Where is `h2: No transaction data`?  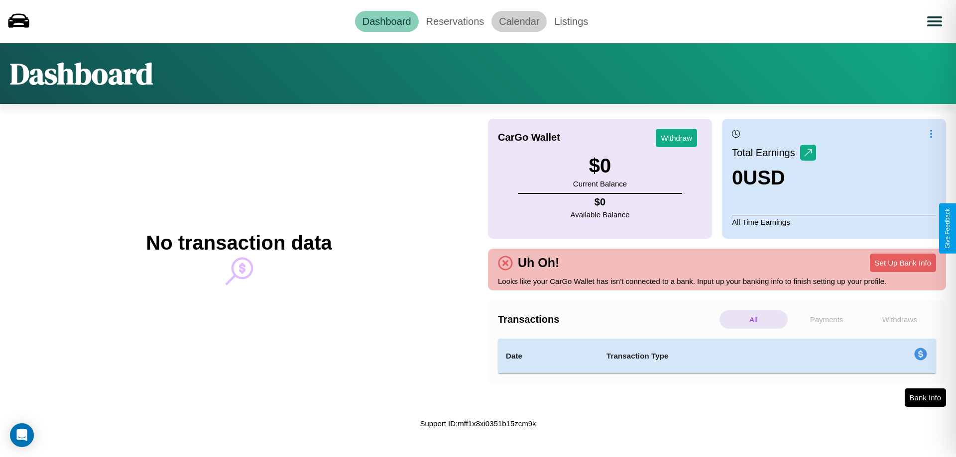
h2: No transaction data is located at coordinates (238, 243).